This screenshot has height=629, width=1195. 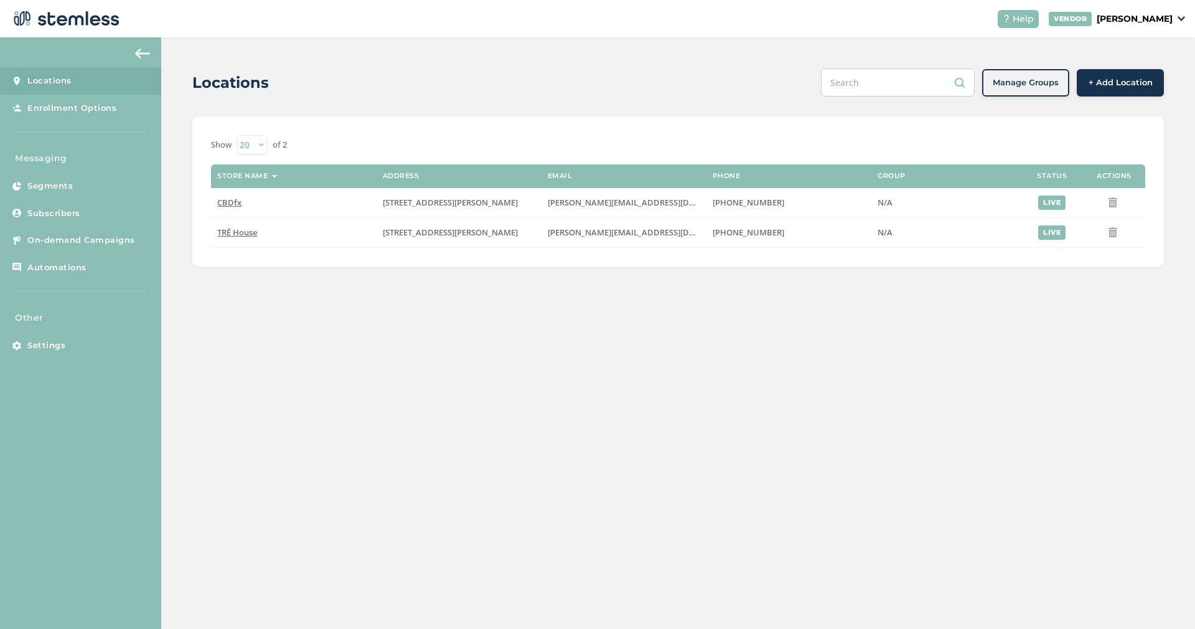 What do you see at coordinates (279, 145) in the screenshot?
I see `label: of 2` at bounding box center [279, 145].